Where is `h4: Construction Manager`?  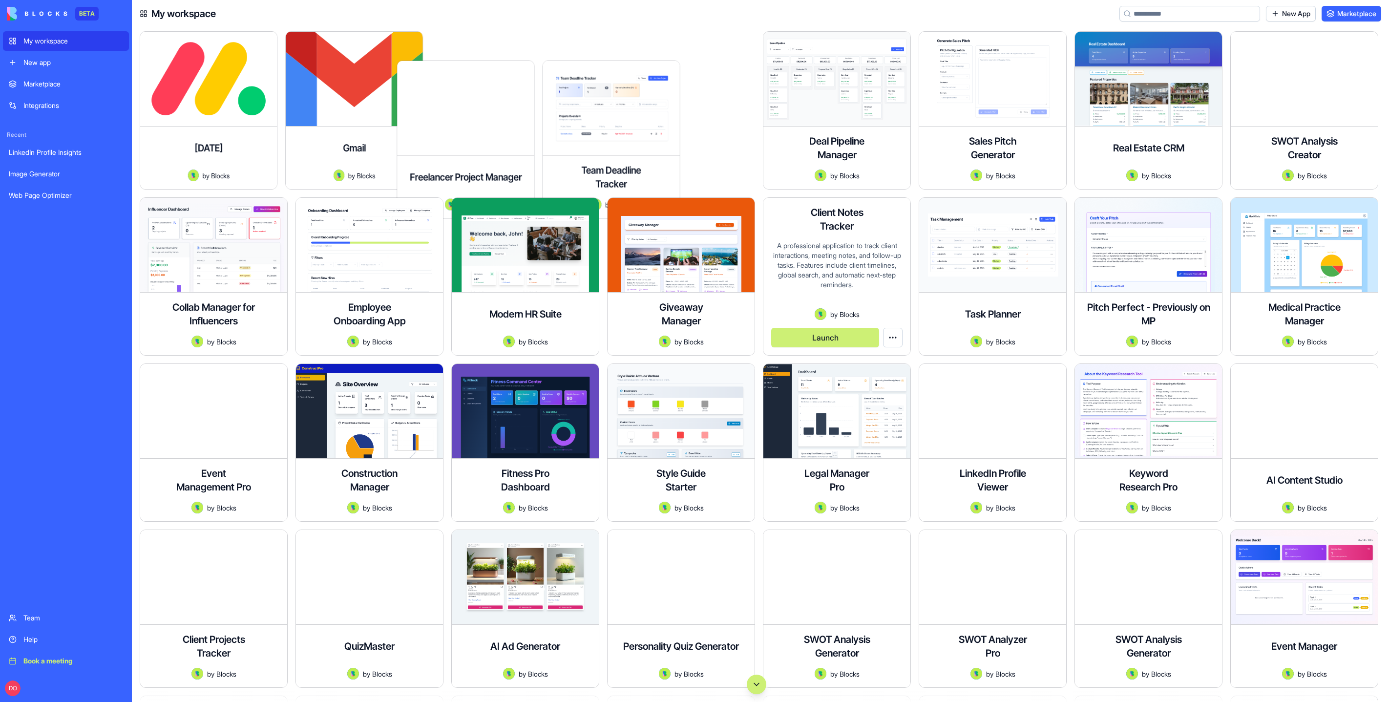
h4: Construction Manager is located at coordinates (370, 480).